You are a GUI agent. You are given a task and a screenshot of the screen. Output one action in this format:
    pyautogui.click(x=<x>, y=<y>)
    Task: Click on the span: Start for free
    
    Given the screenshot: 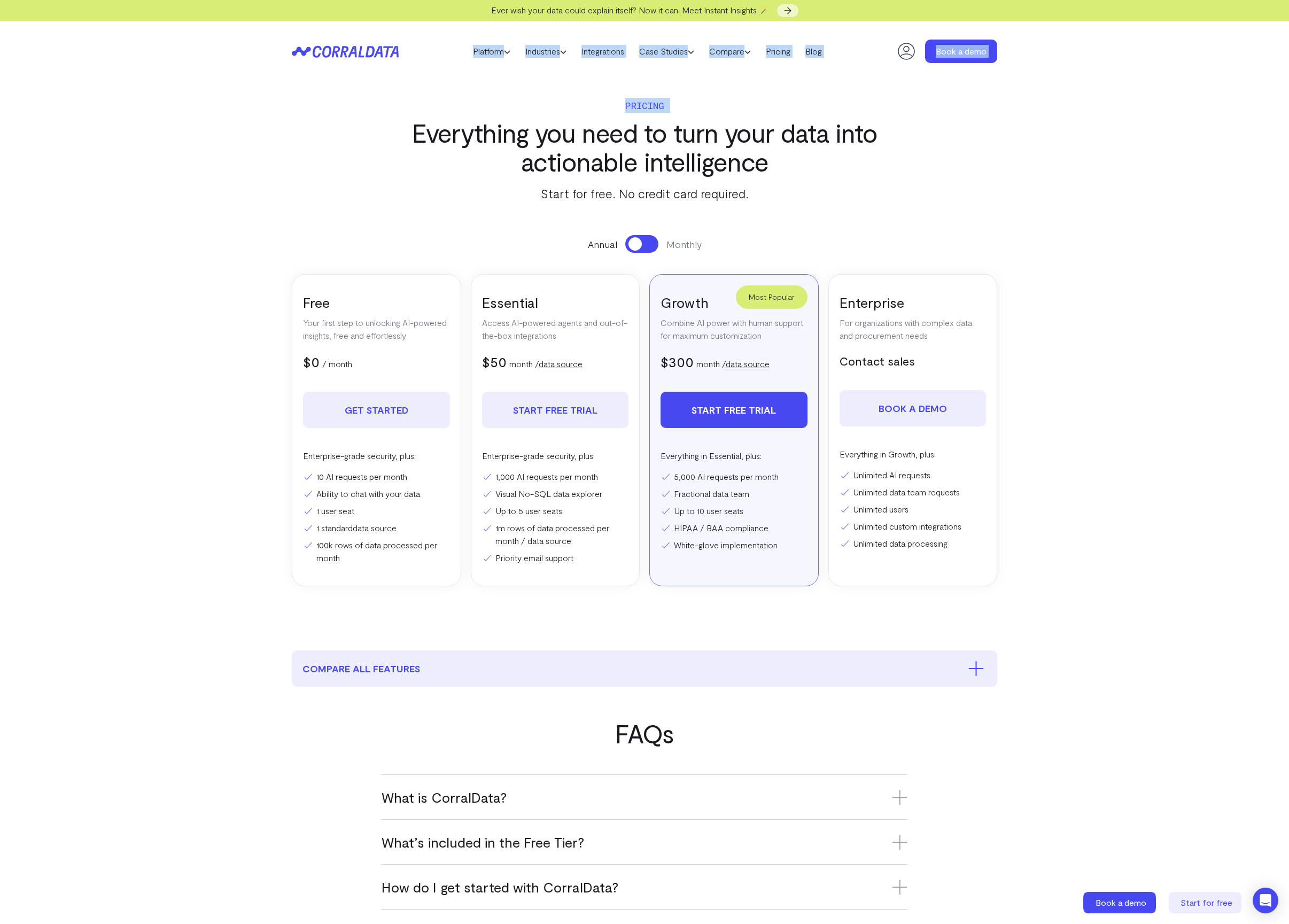 What is the action you would take?
    pyautogui.click(x=1206, y=902)
    